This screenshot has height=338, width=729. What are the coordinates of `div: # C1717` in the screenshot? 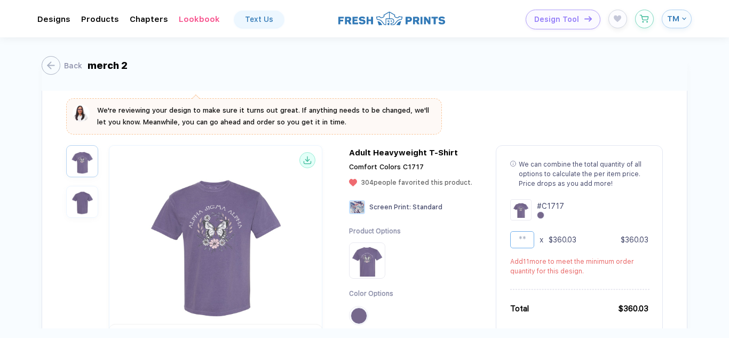 It's located at (550, 206).